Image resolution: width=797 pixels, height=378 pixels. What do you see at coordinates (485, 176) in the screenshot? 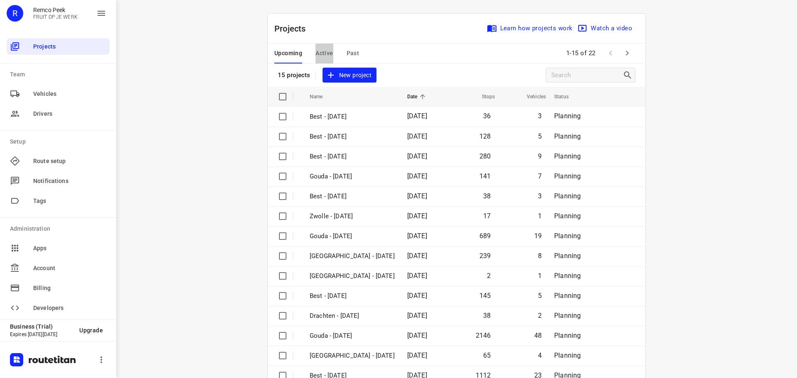
I see `span: 141` at bounding box center [485, 176].